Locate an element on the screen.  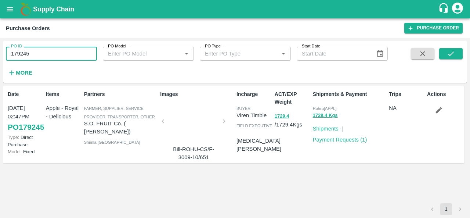
a: Shipments is located at coordinates (326, 128).